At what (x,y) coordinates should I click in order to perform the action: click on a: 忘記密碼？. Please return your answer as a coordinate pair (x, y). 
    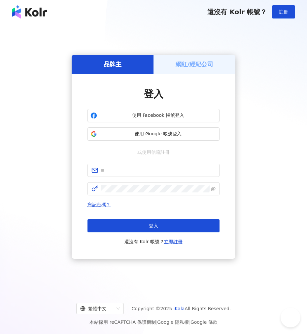
    Looking at the image, I should click on (99, 205).